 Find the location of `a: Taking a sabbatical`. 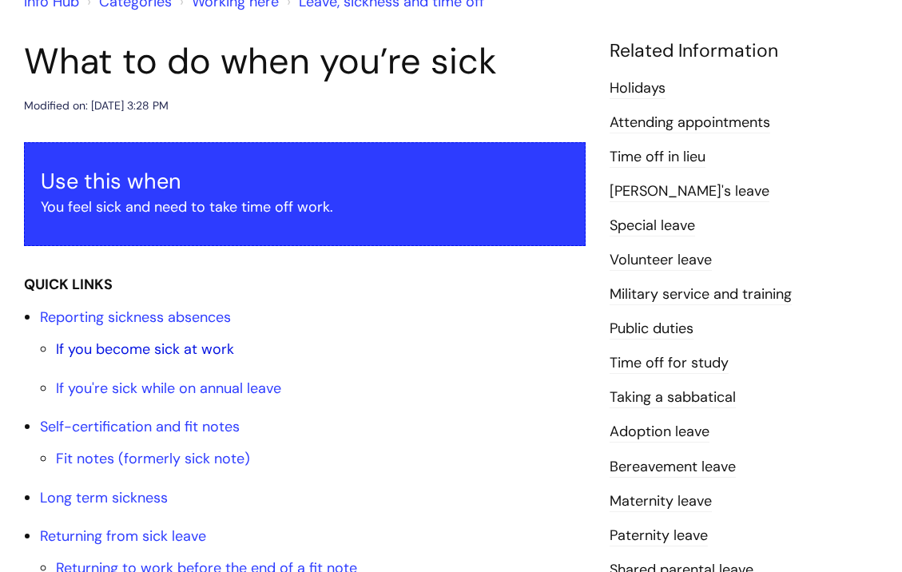

a: Taking a sabbatical is located at coordinates (672, 398).